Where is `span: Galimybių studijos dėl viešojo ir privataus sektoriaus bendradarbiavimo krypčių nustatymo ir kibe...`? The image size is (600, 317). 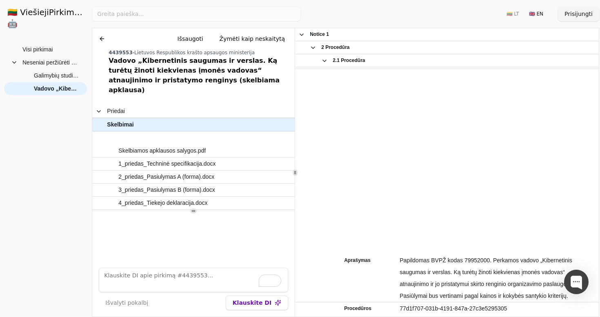
span: Galimybių studijos dėl viešojo ir privataus sektoriaus bendradarbiavimo krypčių nustatymo ir kibe... is located at coordinates (56, 75).